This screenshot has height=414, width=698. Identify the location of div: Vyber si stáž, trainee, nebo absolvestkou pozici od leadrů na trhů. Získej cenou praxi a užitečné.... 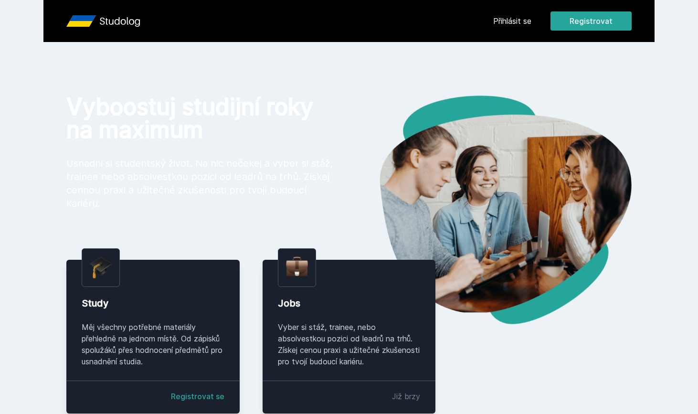
(349, 344).